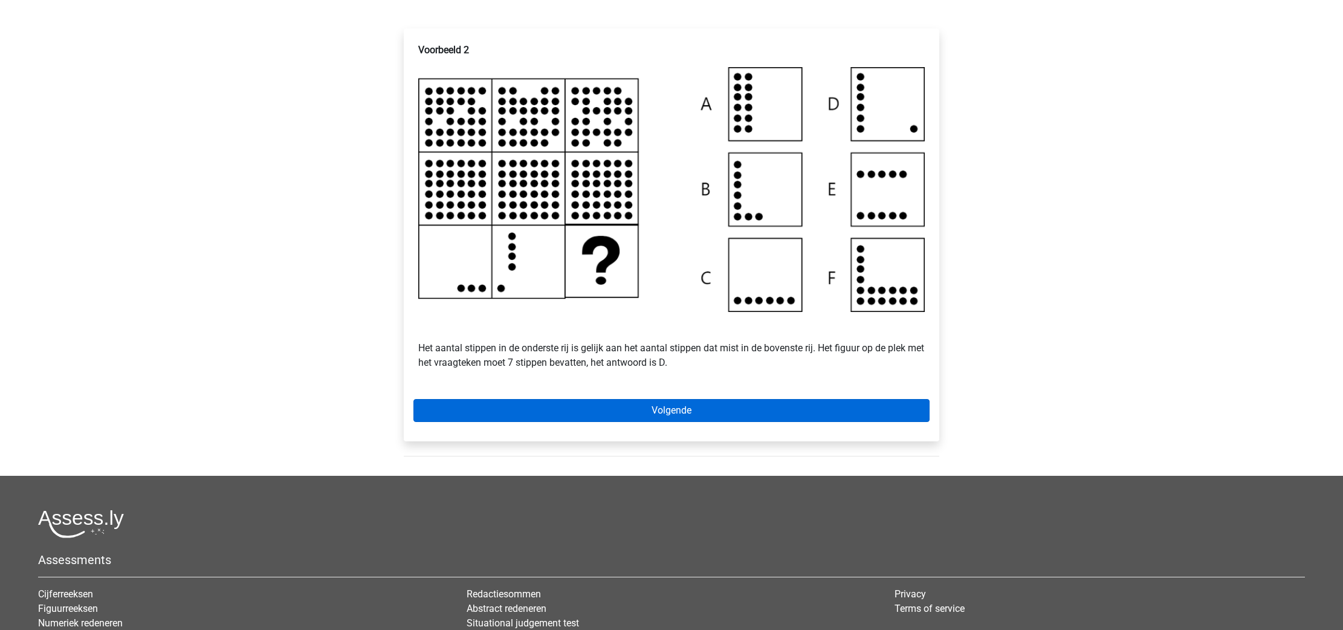 This screenshot has width=1343, height=630. Describe the element at coordinates (672, 411) in the screenshot. I see `a: Volgende` at that location.